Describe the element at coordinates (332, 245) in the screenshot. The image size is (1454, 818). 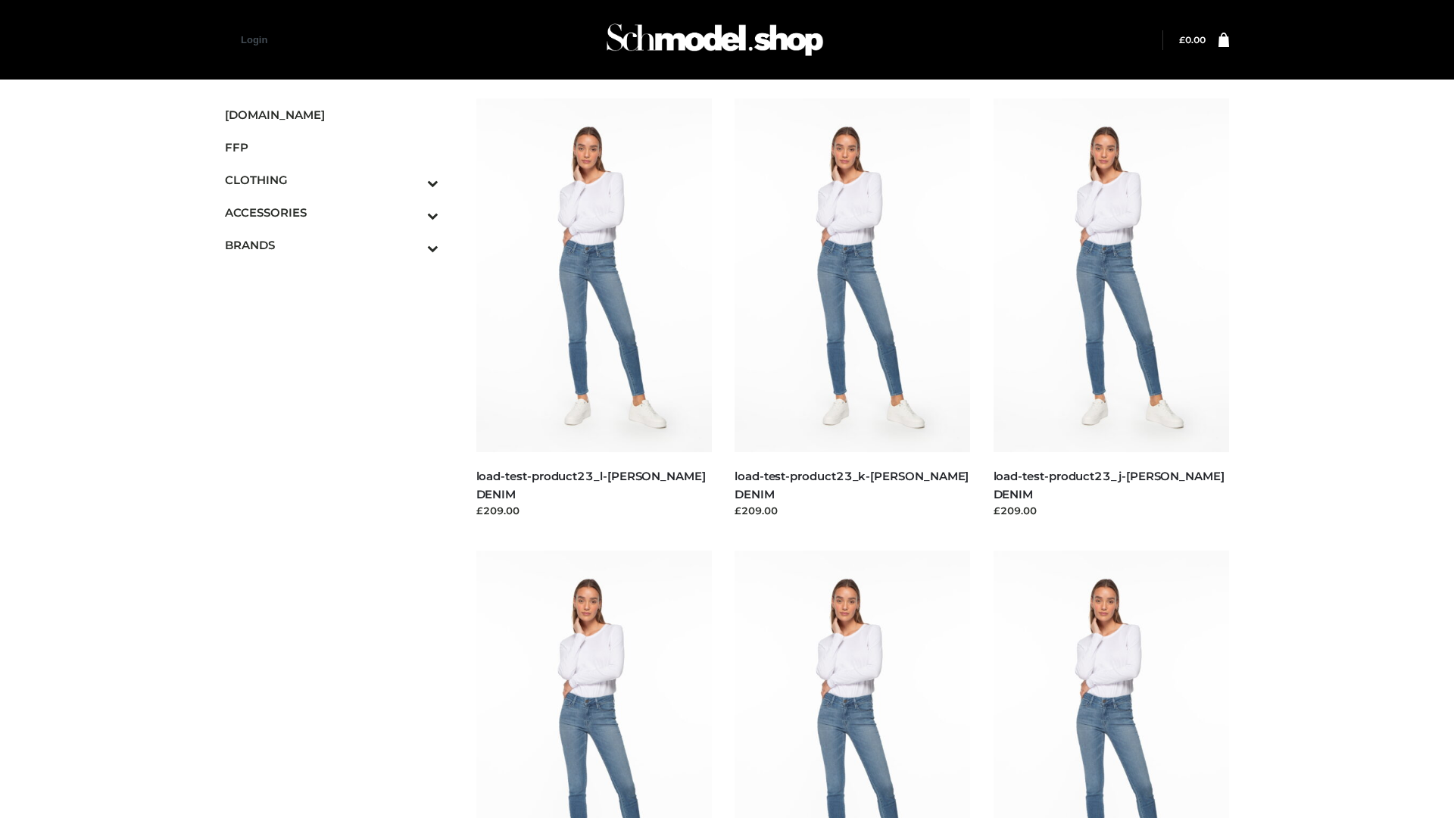
I see `a: BRANDSToggle Submenu` at that location.